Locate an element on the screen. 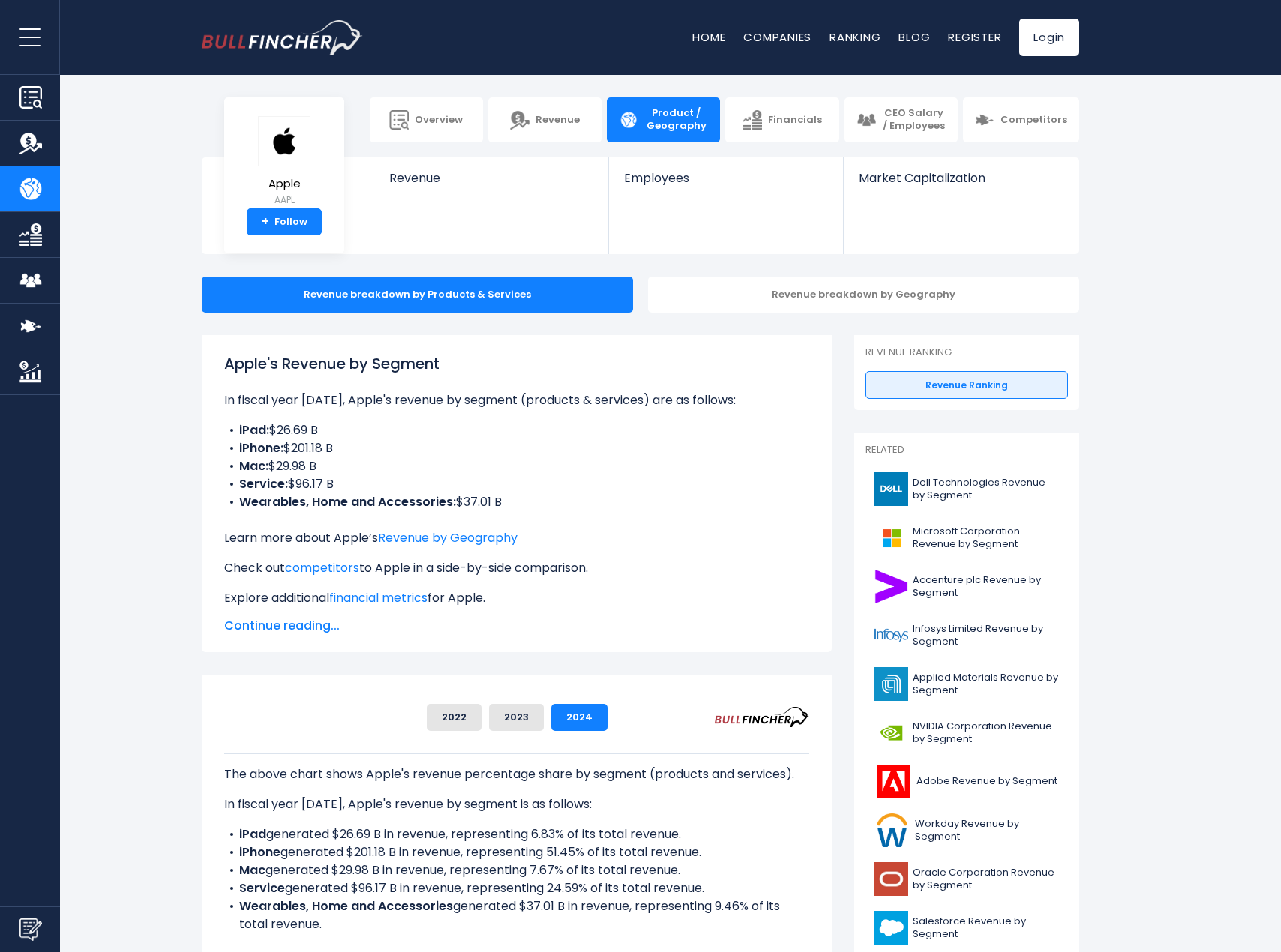 This screenshot has width=1281, height=952. b: Wearables, Home and Accessories is located at coordinates (345, 906).